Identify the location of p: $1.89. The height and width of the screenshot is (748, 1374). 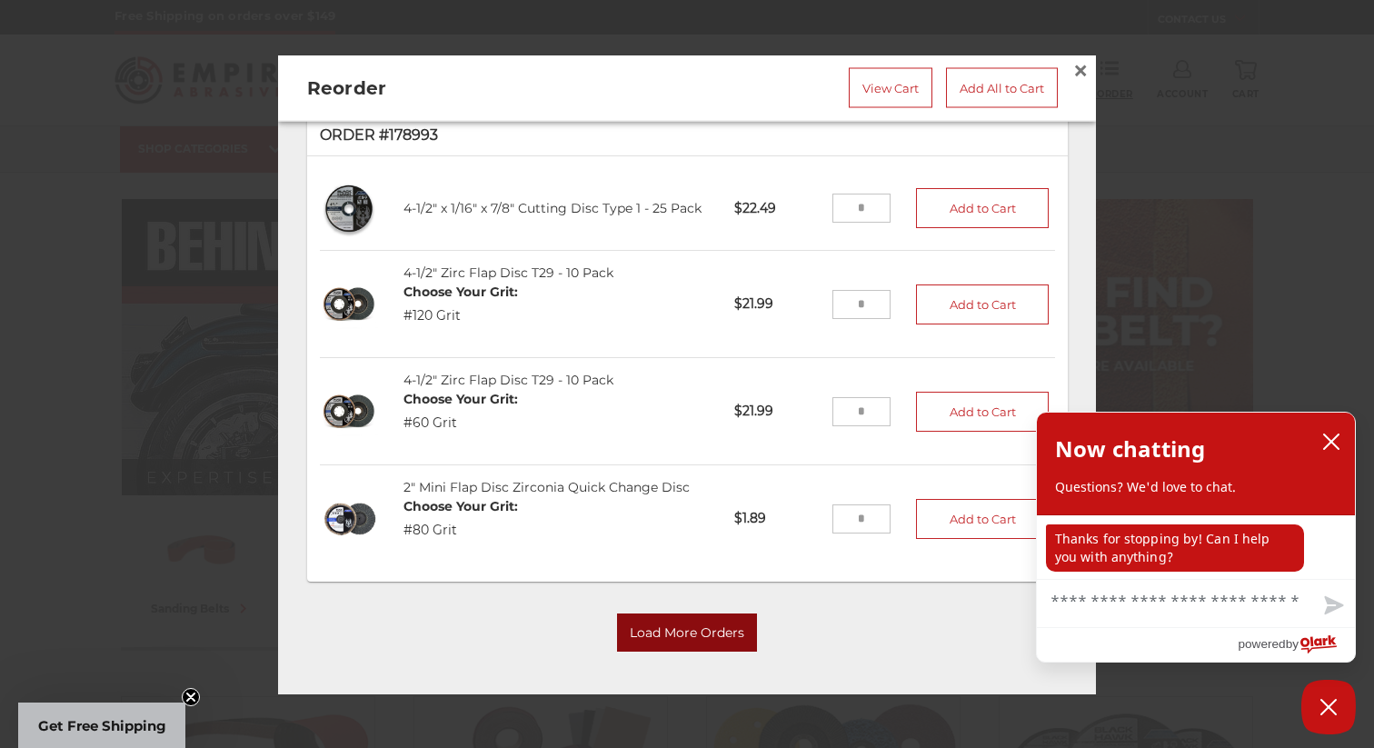
(776, 519).